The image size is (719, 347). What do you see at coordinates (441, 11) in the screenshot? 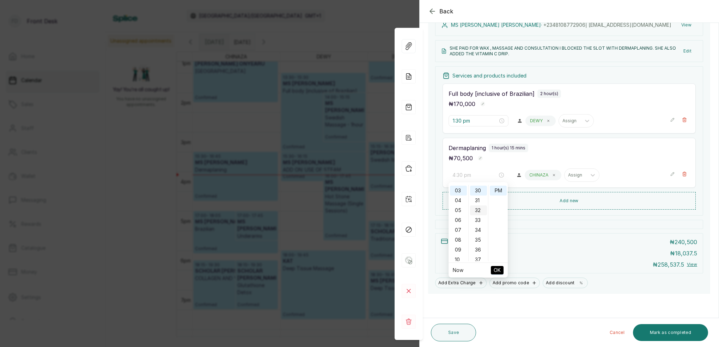
I see `button: Back` at bounding box center [441, 11].